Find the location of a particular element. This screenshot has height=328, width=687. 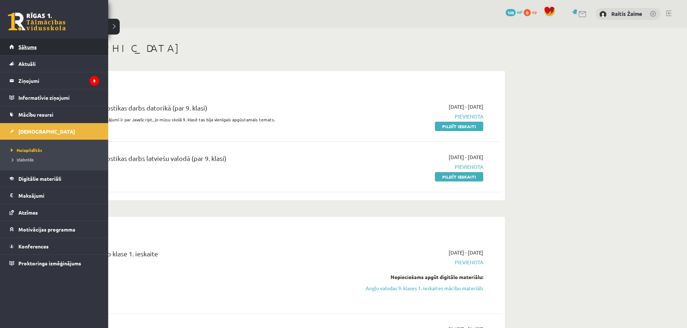

a: Konferences is located at coordinates (54, 247).